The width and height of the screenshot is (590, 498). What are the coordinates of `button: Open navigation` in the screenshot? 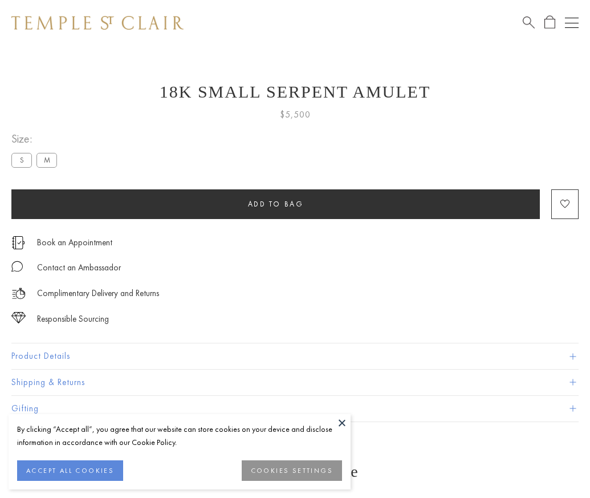 It's located at (572, 23).